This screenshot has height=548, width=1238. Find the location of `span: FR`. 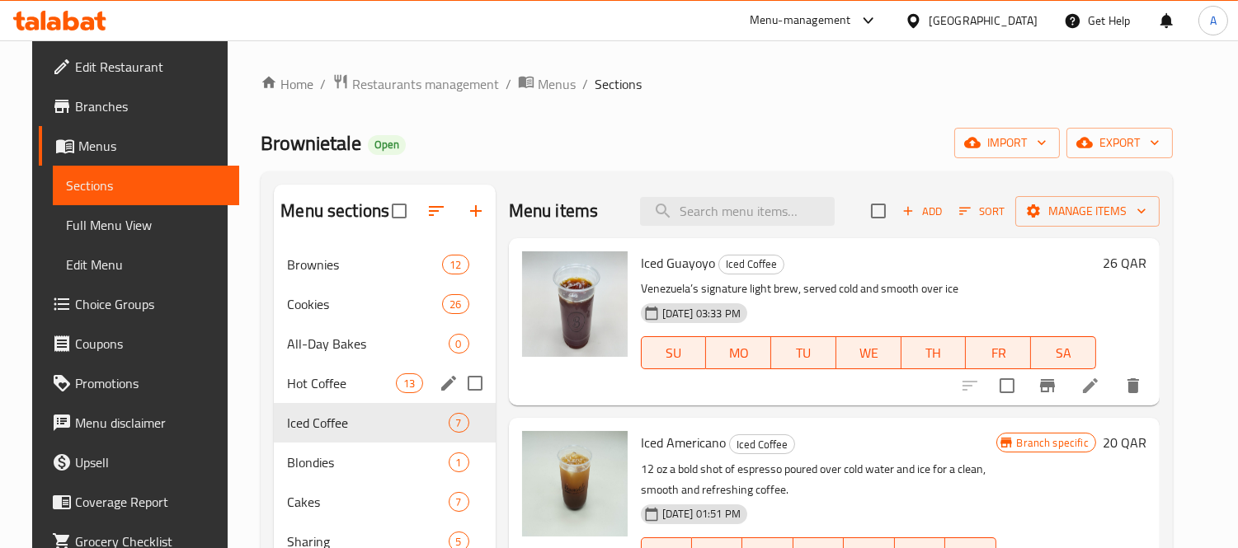

span: FR is located at coordinates (998, 353).